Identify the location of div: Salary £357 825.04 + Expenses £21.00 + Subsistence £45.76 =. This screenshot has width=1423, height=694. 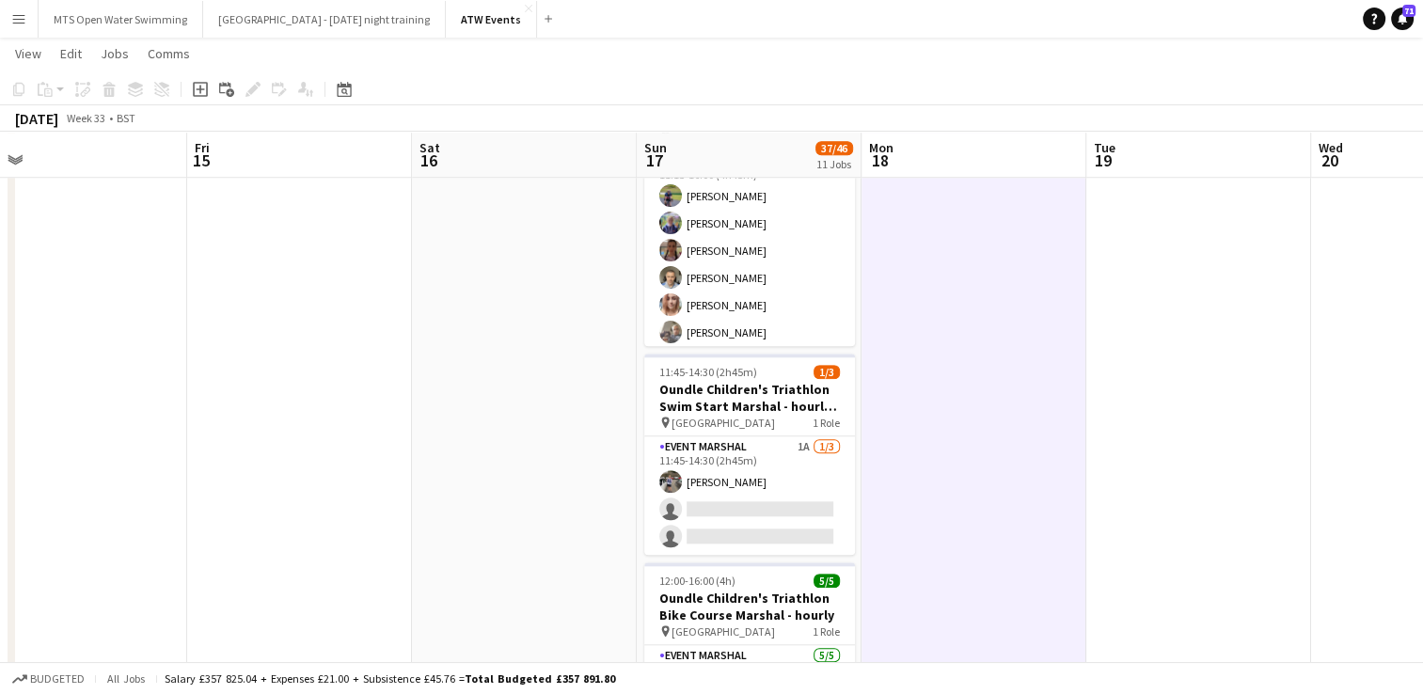
(389, 678).